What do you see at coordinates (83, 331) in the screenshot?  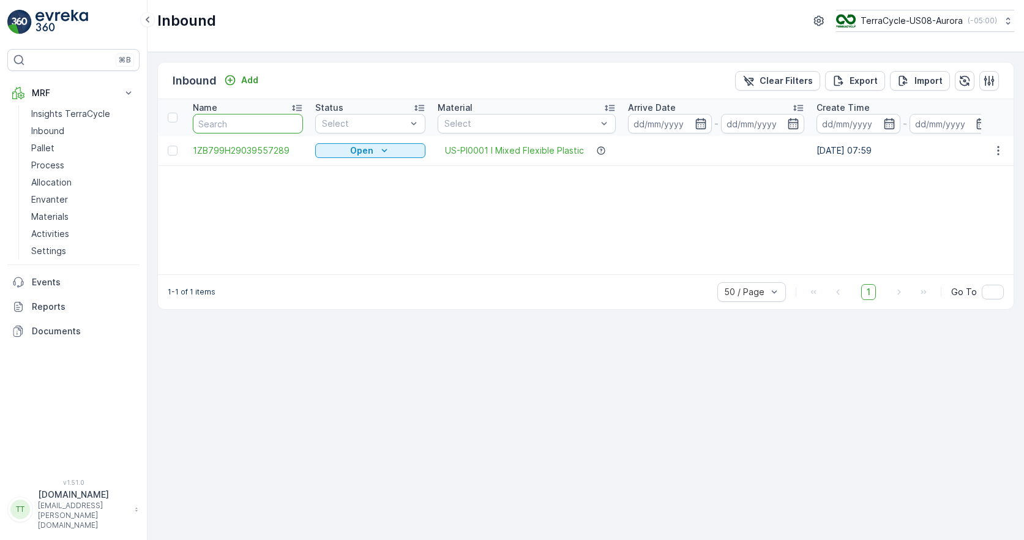 I see `p: Documents` at bounding box center [83, 331].